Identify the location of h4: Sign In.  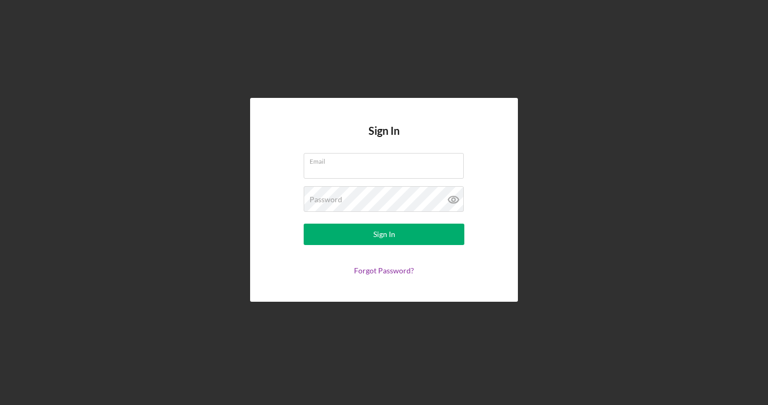
(384, 139).